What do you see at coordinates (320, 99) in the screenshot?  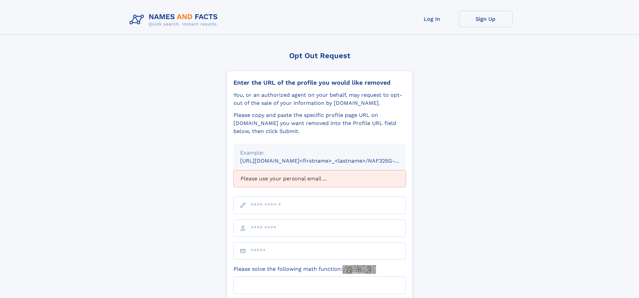 I see `div: You, or an authorized agent on your behalf, may request to opt-out of the sale of your informatio...` at bounding box center [320, 99].